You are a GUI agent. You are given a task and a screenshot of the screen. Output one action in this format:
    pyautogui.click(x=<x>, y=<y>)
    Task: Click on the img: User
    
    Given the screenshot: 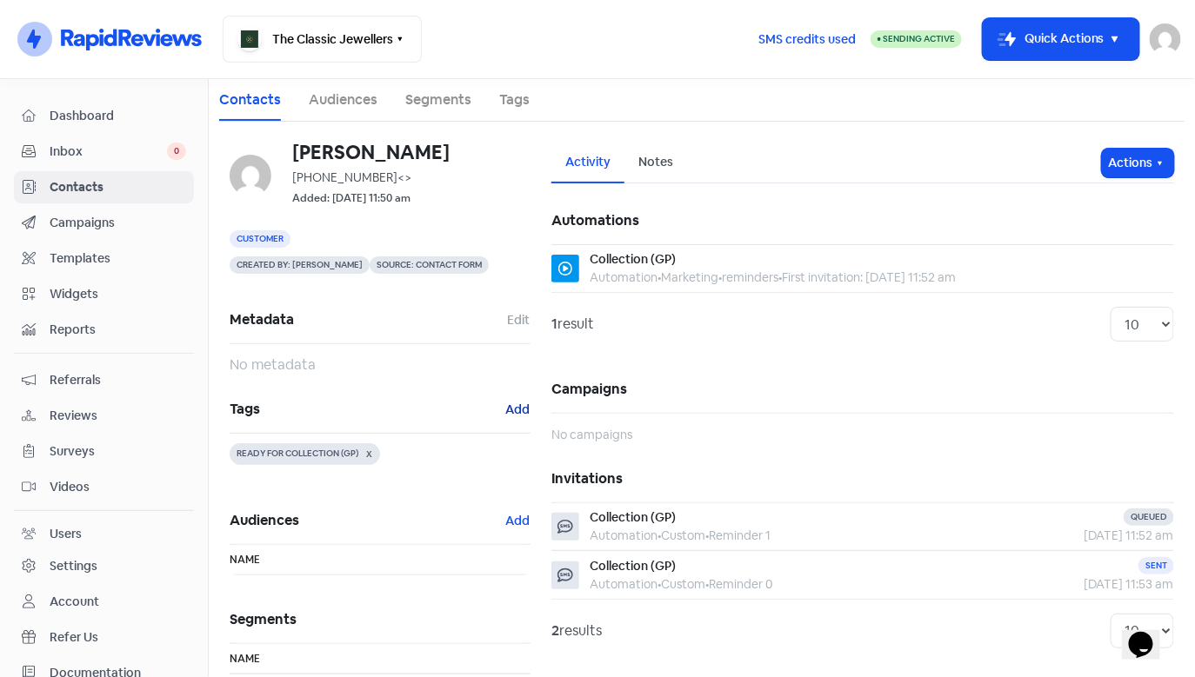 What is the action you would take?
    pyautogui.click(x=1165, y=39)
    